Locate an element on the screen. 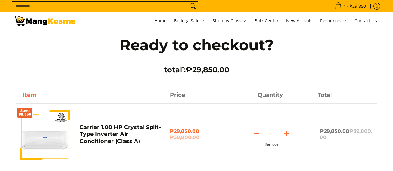 The width and height of the screenshot is (393, 171). a: Resources is located at coordinates (333, 21).